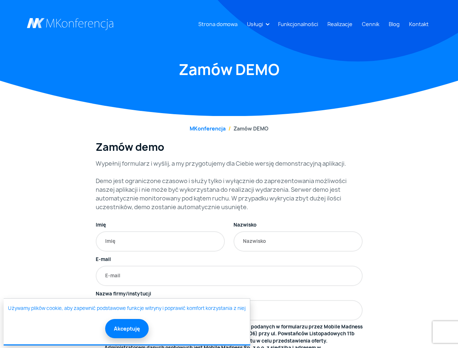 The height and width of the screenshot is (348, 458). Describe the element at coordinates (339, 24) in the screenshot. I see `a: Realizacje` at that location.